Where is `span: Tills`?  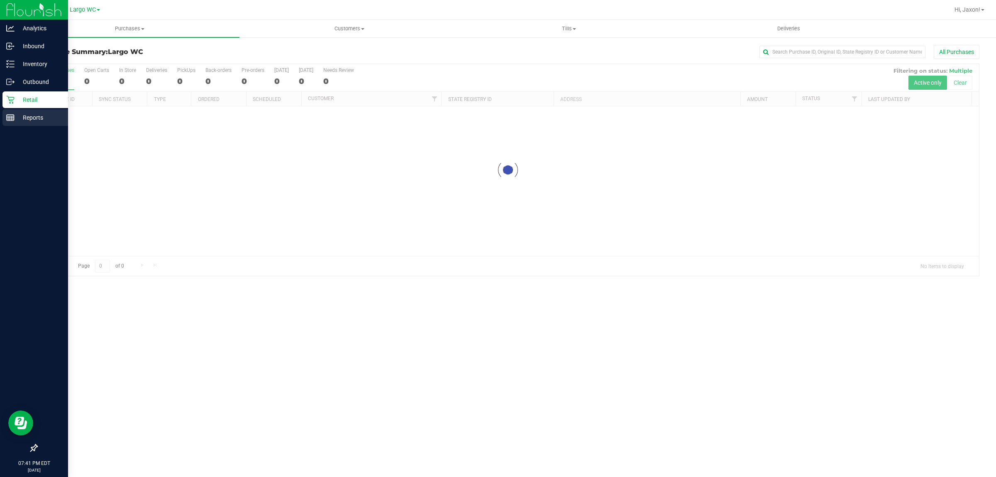
span: Tills is located at coordinates (569, 29).